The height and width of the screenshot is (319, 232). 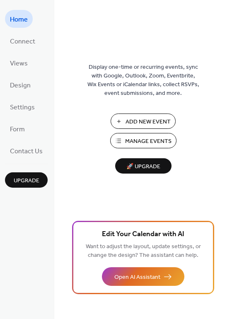 I want to click on a: Design, so click(x=20, y=84).